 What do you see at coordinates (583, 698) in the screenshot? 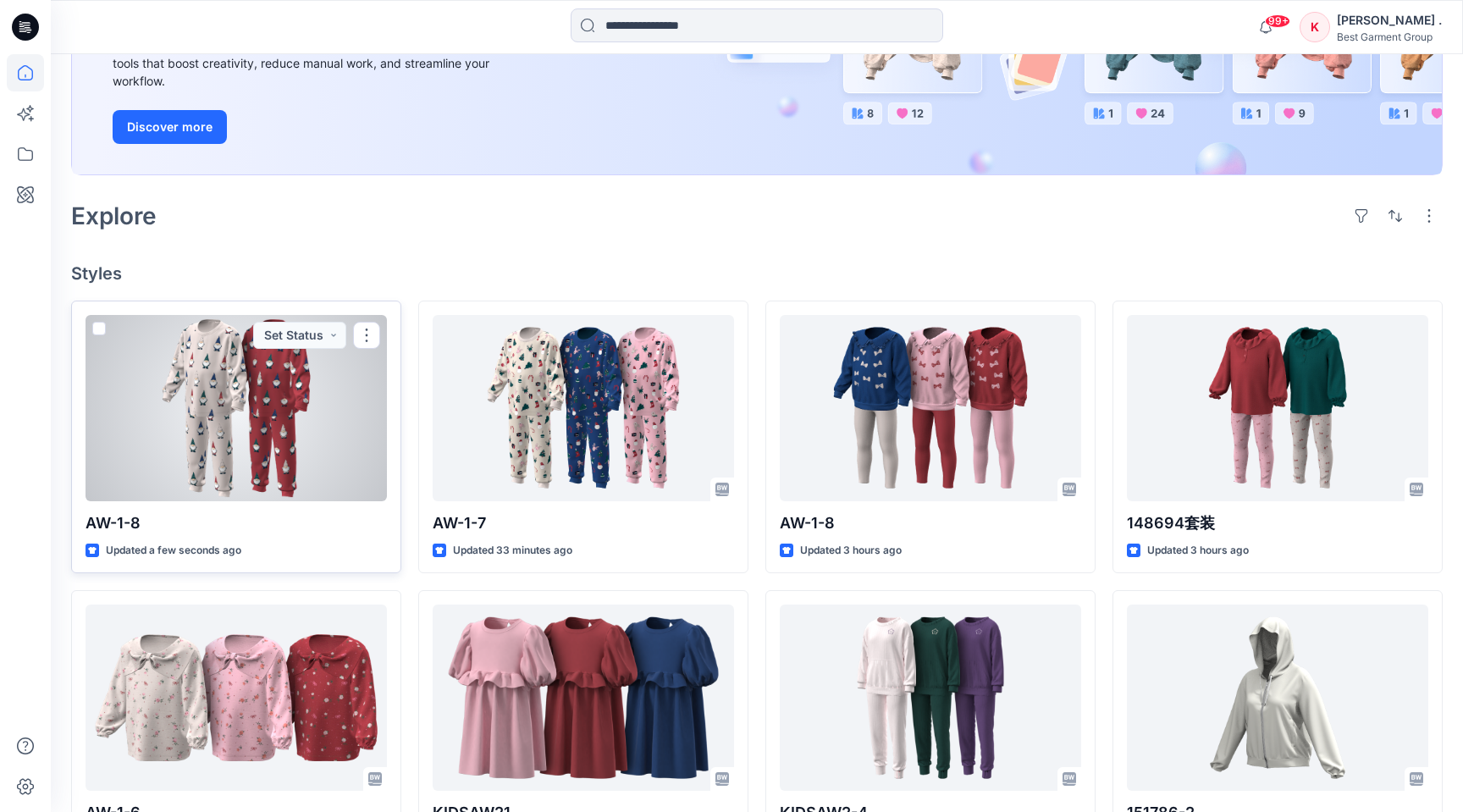
I see `a: KIDSAW21` at bounding box center [583, 698].